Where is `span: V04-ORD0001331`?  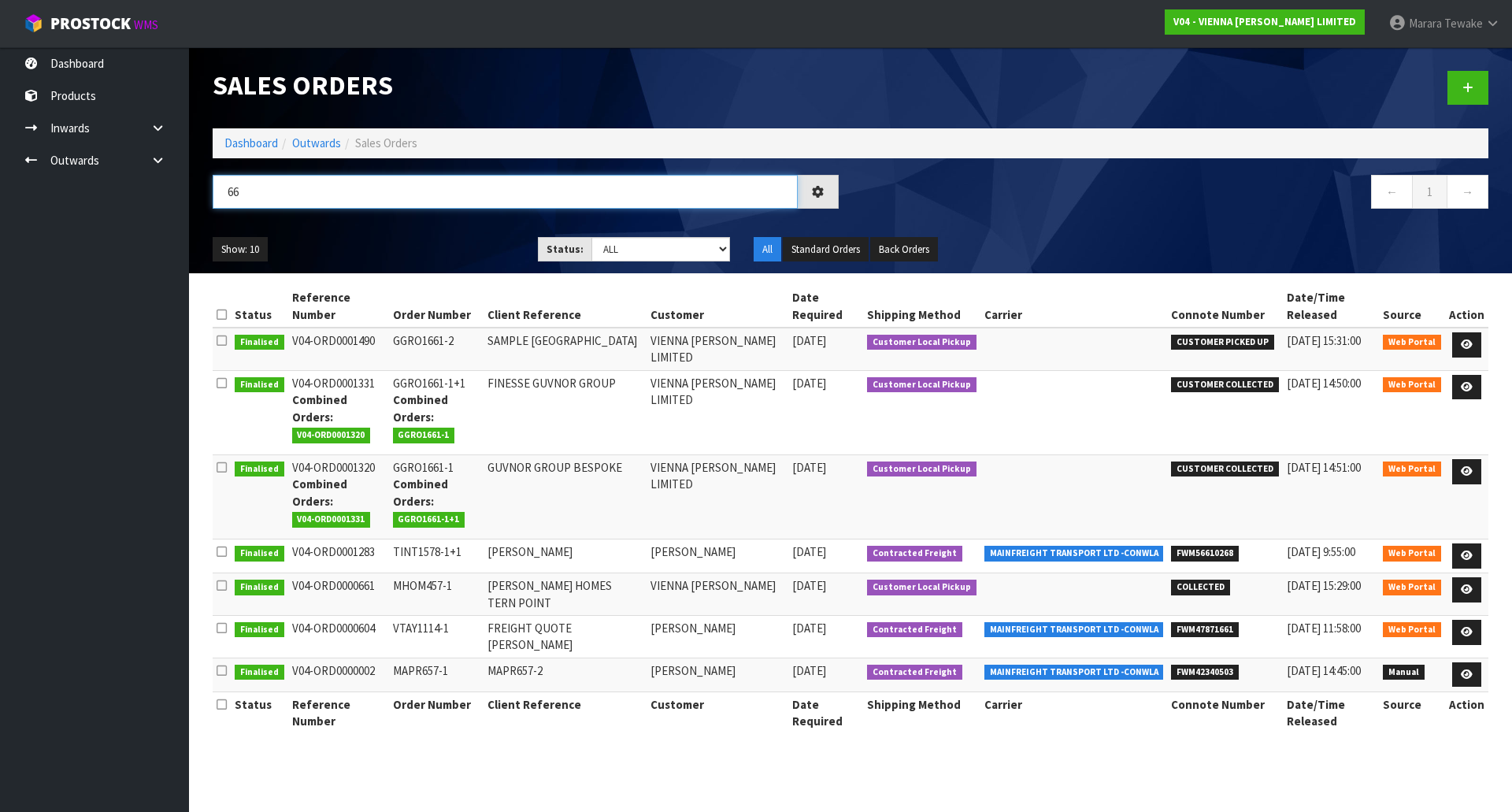 span: V04-ORD0001331 is located at coordinates (332, 520).